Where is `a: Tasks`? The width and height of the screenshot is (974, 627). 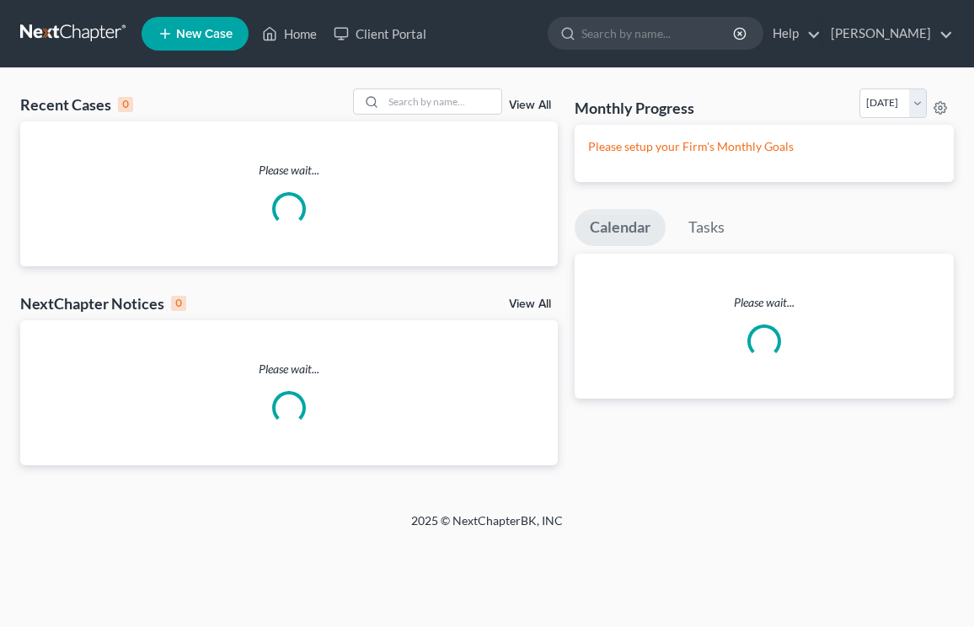 a: Tasks is located at coordinates (706, 227).